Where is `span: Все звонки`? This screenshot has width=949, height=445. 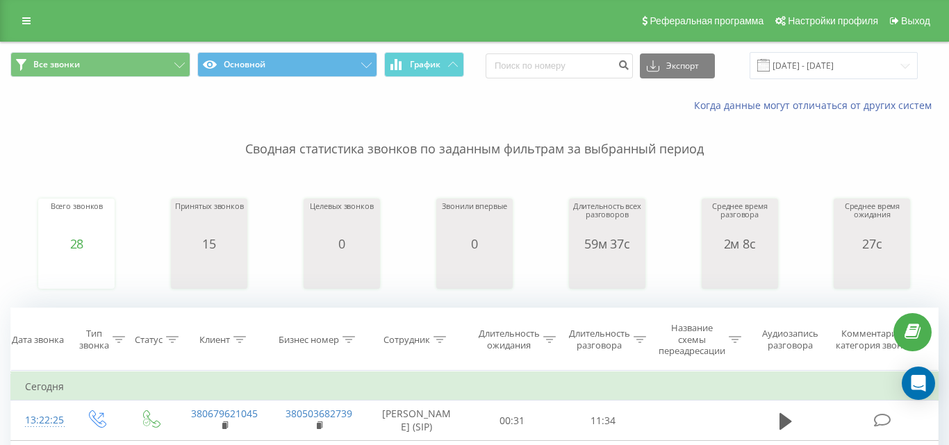 span: Все звонки is located at coordinates (56, 65).